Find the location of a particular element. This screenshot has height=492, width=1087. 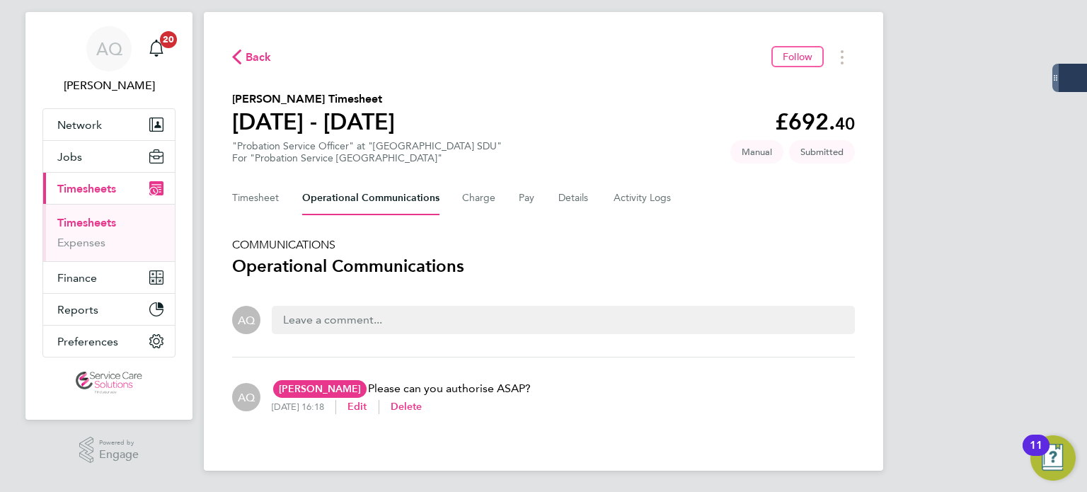

span: This timesheet was manually created. is located at coordinates (757, 151).